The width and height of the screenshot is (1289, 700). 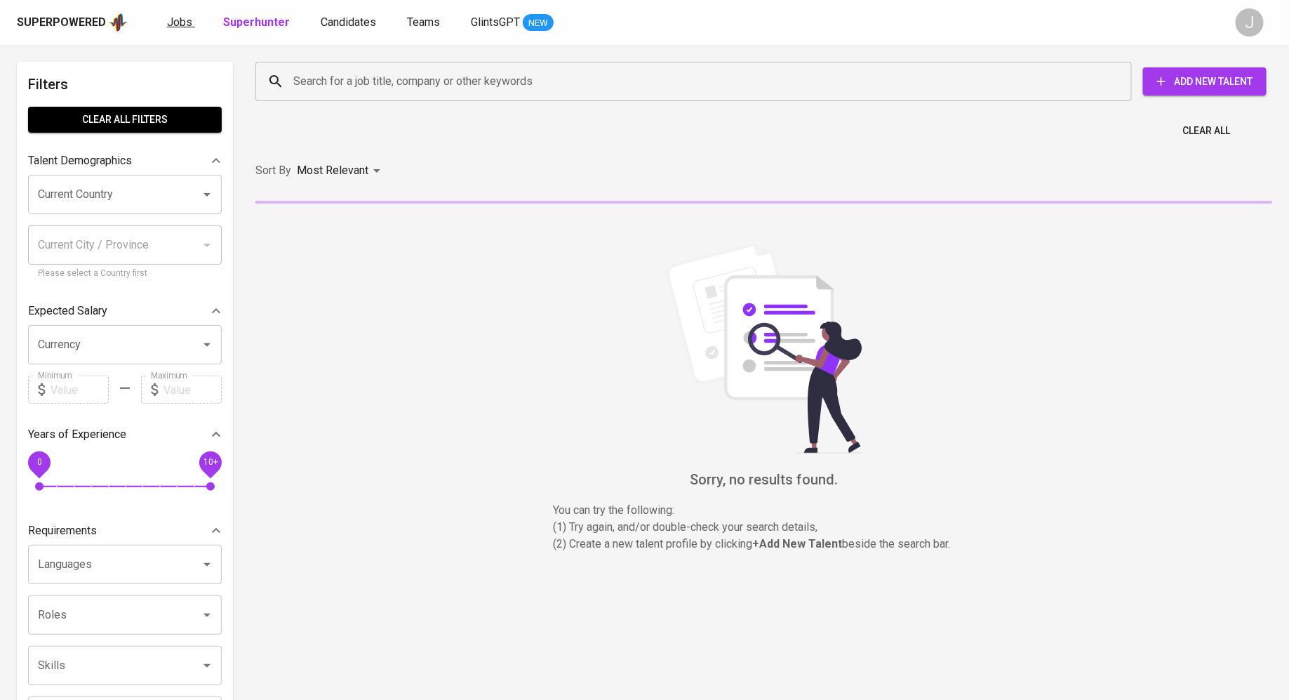 What do you see at coordinates (125, 531) in the screenshot?
I see `div: Requirements` at bounding box center [125, 531].